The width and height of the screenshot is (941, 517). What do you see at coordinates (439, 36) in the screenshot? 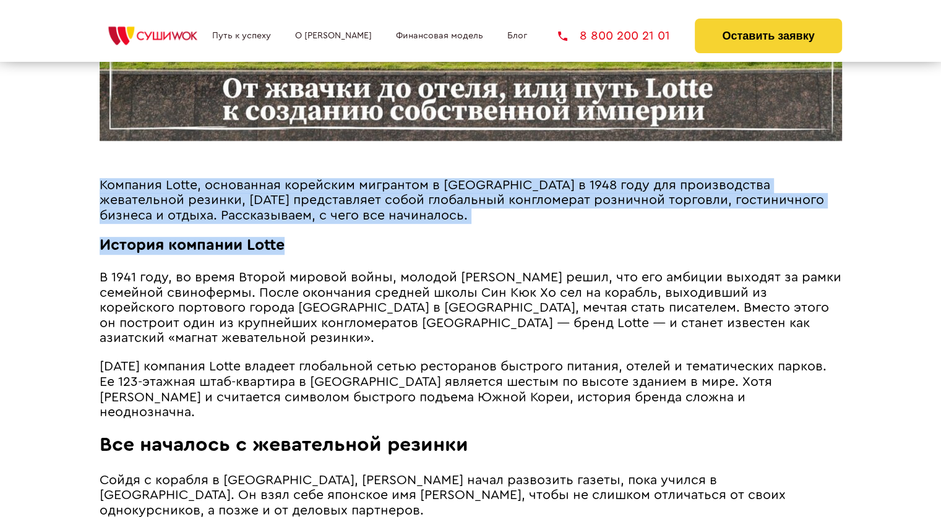
I see `a: Финансовая модель` at bounding box center [439, 36].